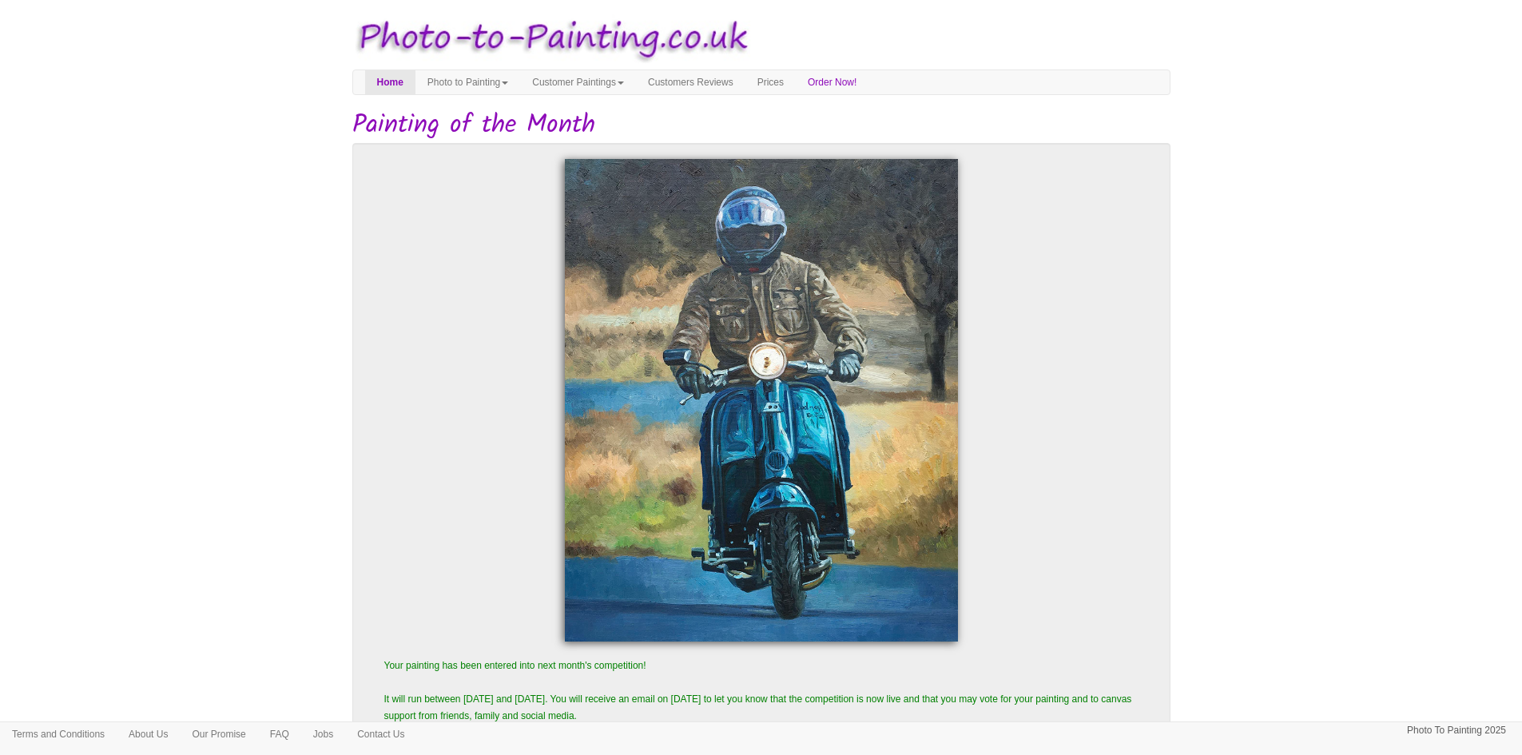 This screenshot has height=755, width=1522. What do you see at coordinates (549, 38) in the screenshot?
I see `img: Photo to Painting` at bounding box center [549, 38].